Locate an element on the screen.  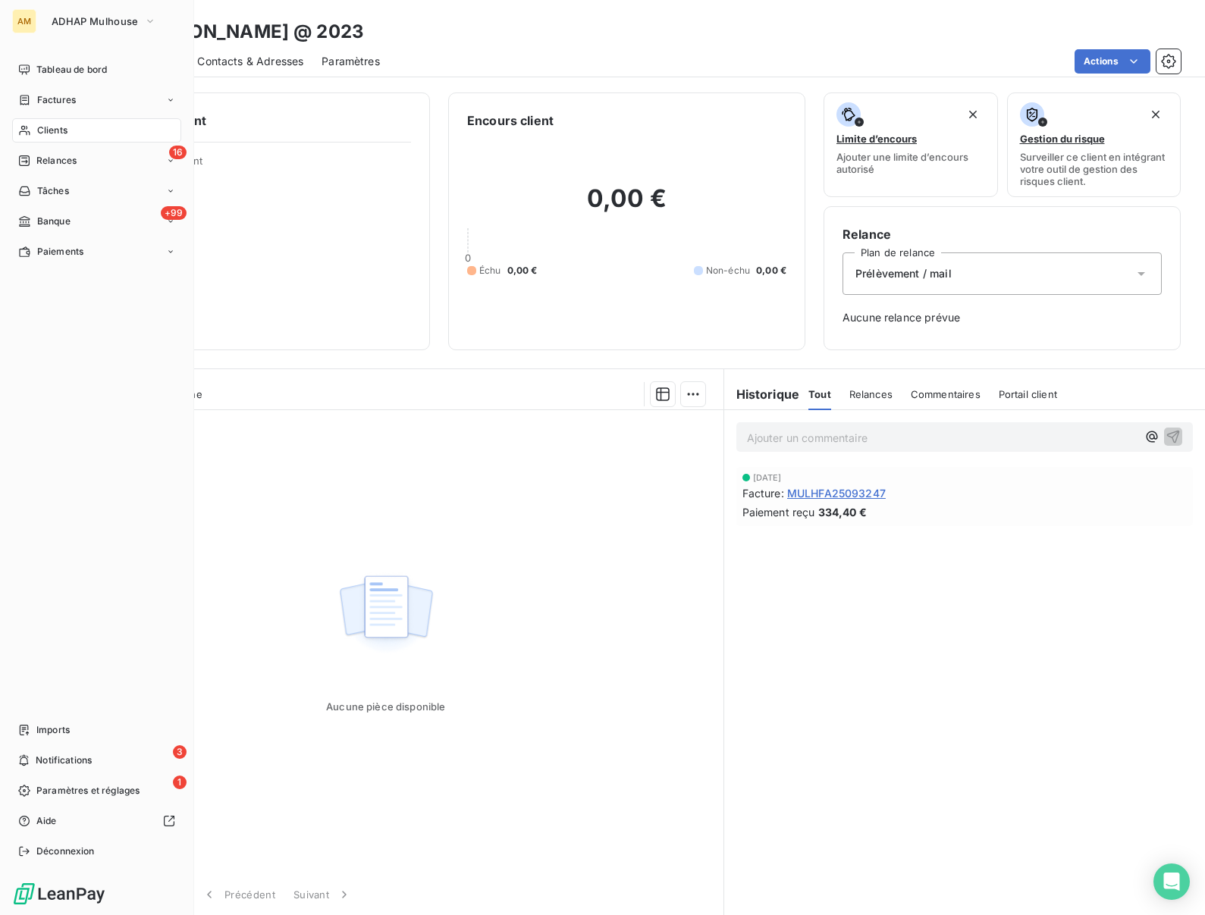
span: Tableau de bord is located at coordinates (71, 70).